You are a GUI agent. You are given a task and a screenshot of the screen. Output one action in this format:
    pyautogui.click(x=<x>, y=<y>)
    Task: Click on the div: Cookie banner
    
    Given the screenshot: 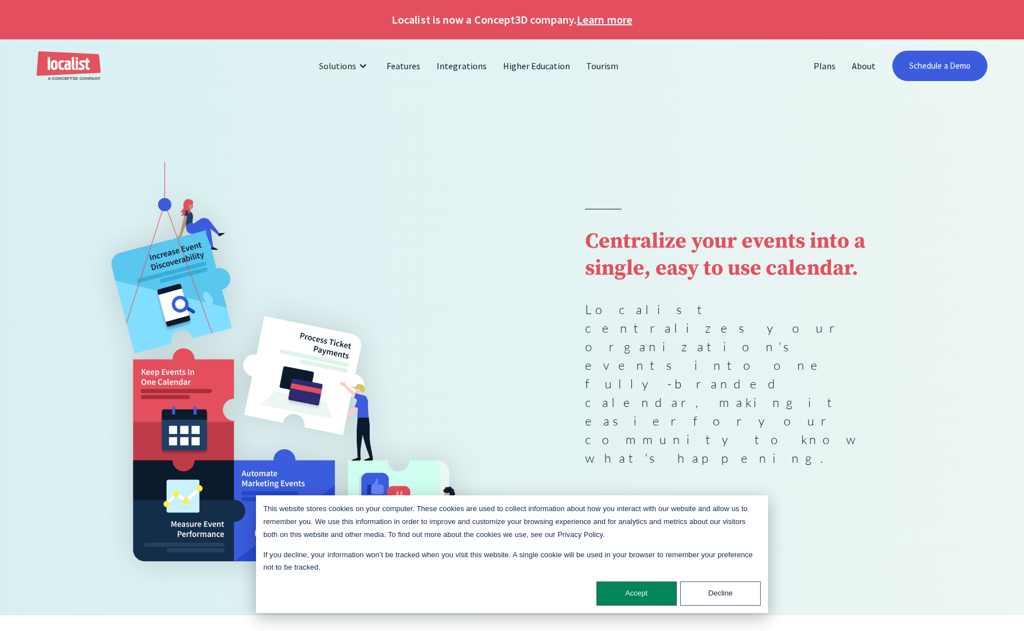 What is the action you would take?
    pyautogui.click(x=512, y=554)
    